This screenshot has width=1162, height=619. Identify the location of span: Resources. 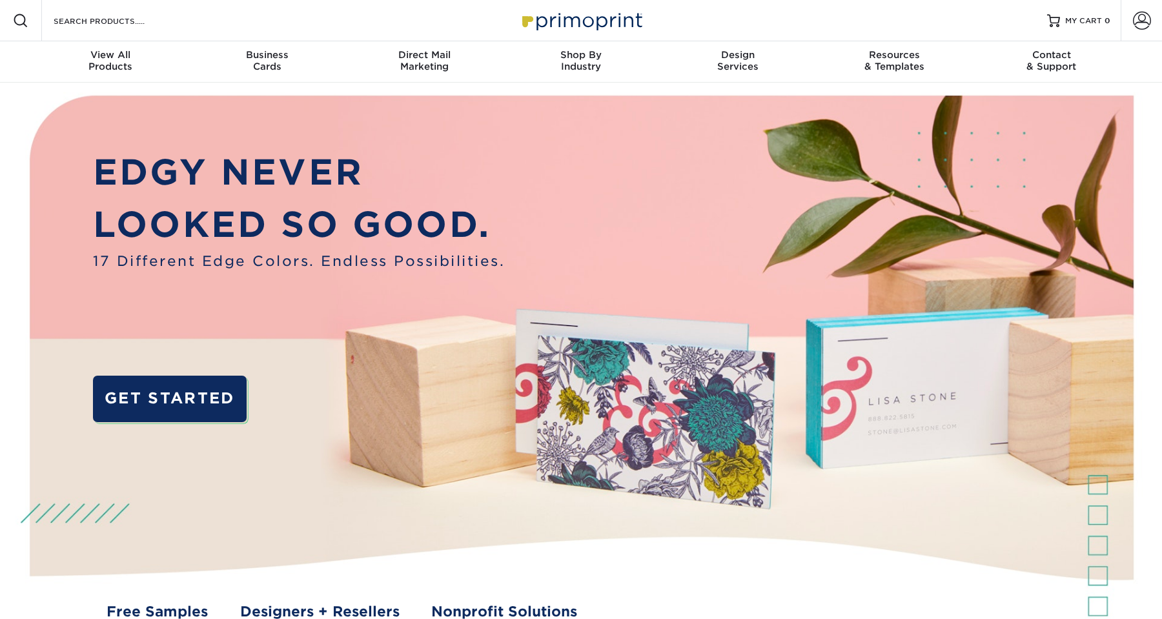
(894, 55).